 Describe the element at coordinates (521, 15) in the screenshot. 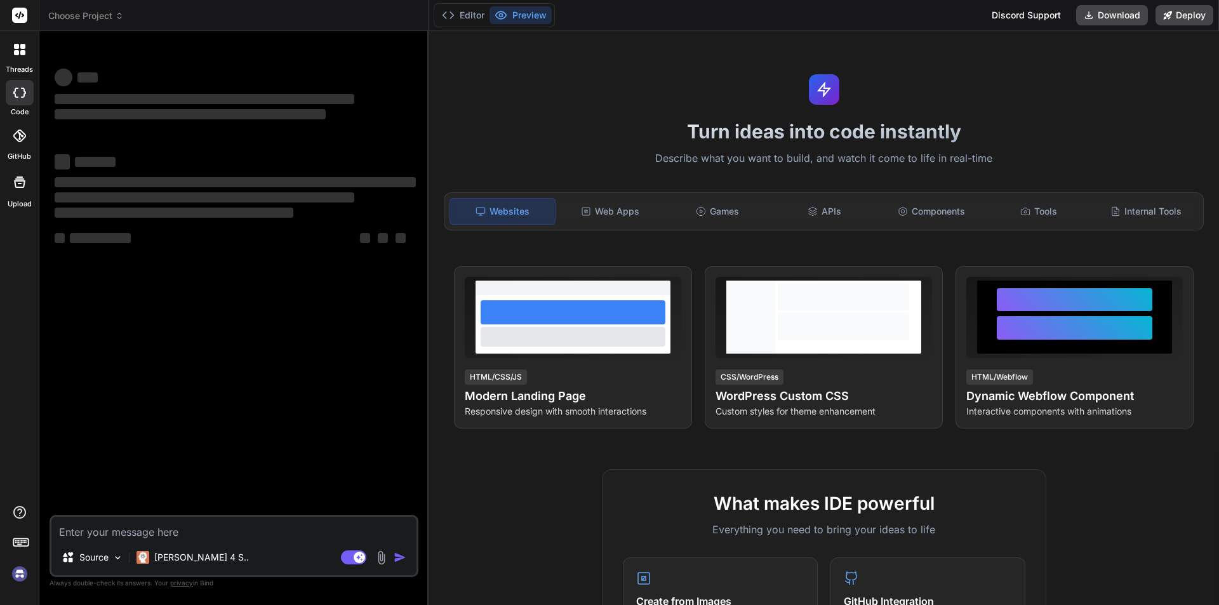

I see `button: Preview` at that location.